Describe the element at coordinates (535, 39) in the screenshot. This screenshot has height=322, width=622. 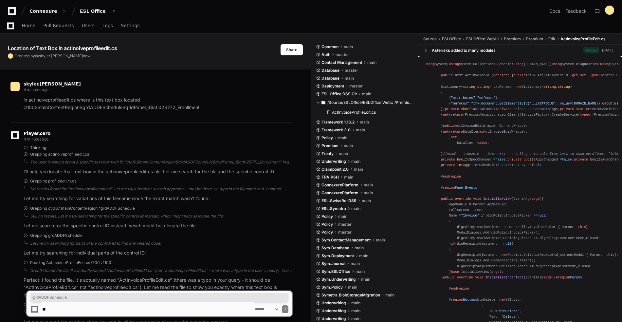
I see `span: Premium` at that location.